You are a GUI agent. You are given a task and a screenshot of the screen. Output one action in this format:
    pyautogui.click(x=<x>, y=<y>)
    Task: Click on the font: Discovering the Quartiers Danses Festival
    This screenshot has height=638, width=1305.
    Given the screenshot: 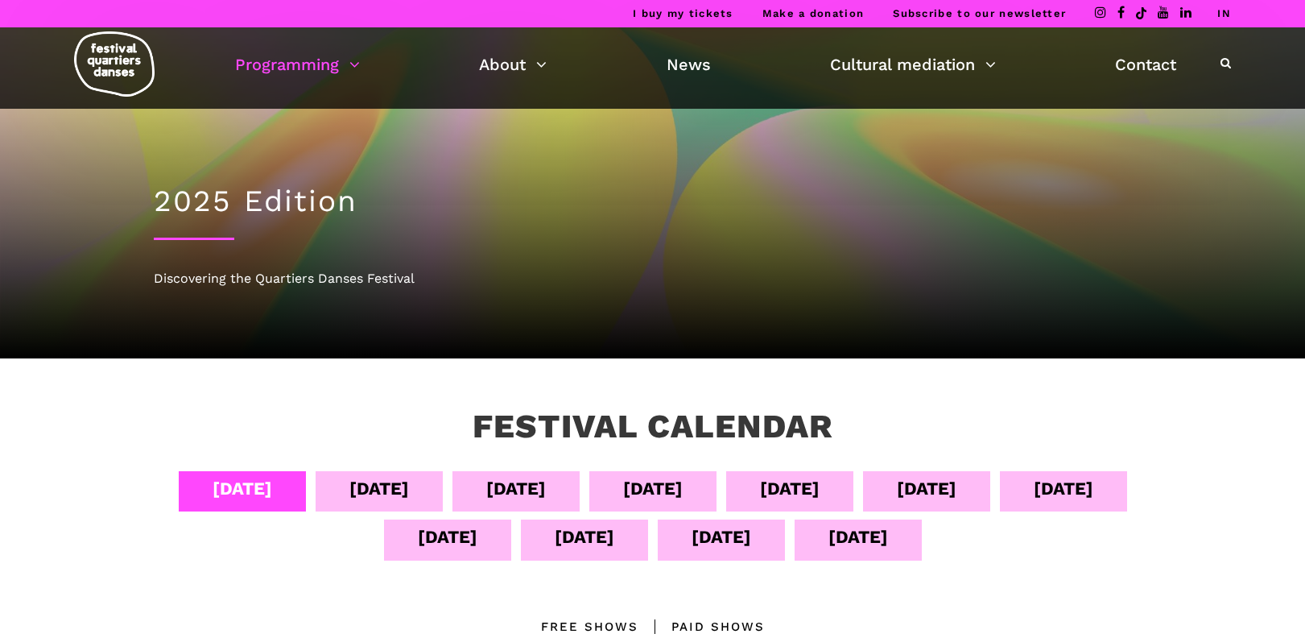 What is the action you would take?
    pyautogui.click(x=284, y=278)
    